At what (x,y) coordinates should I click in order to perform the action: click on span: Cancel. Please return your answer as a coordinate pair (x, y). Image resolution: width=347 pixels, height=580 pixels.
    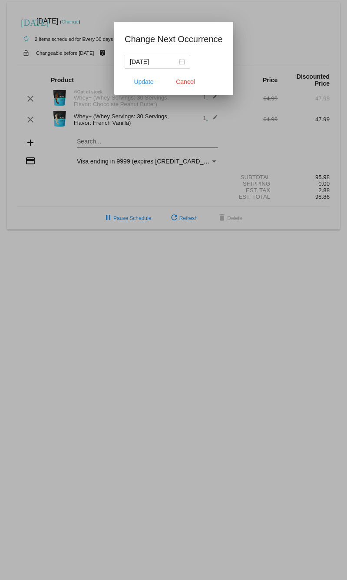
    Looking at the image, I should click on (186, 82).